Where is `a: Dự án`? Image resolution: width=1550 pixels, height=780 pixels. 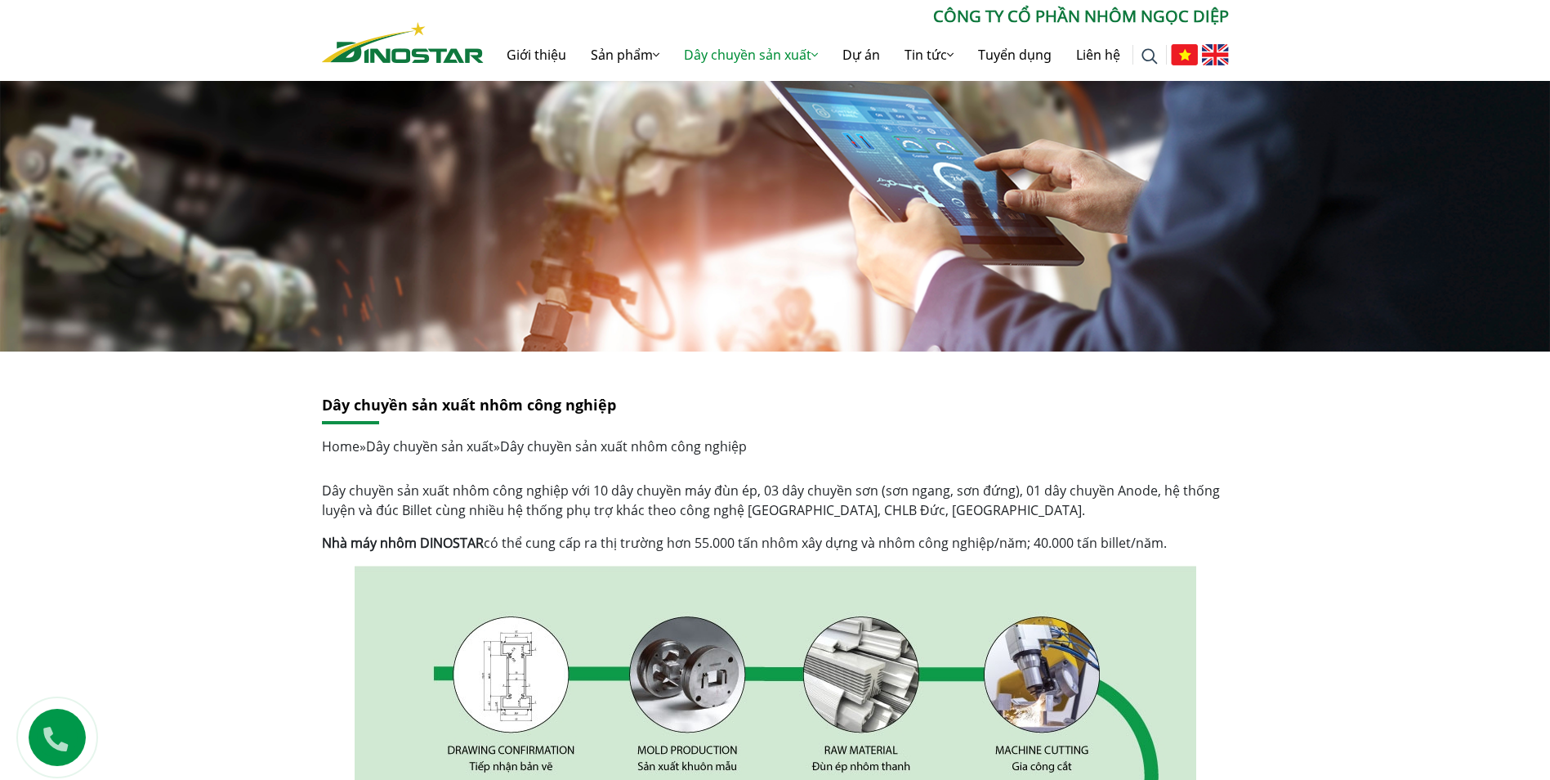 a: Dự án is located at coordinates (861, 55).